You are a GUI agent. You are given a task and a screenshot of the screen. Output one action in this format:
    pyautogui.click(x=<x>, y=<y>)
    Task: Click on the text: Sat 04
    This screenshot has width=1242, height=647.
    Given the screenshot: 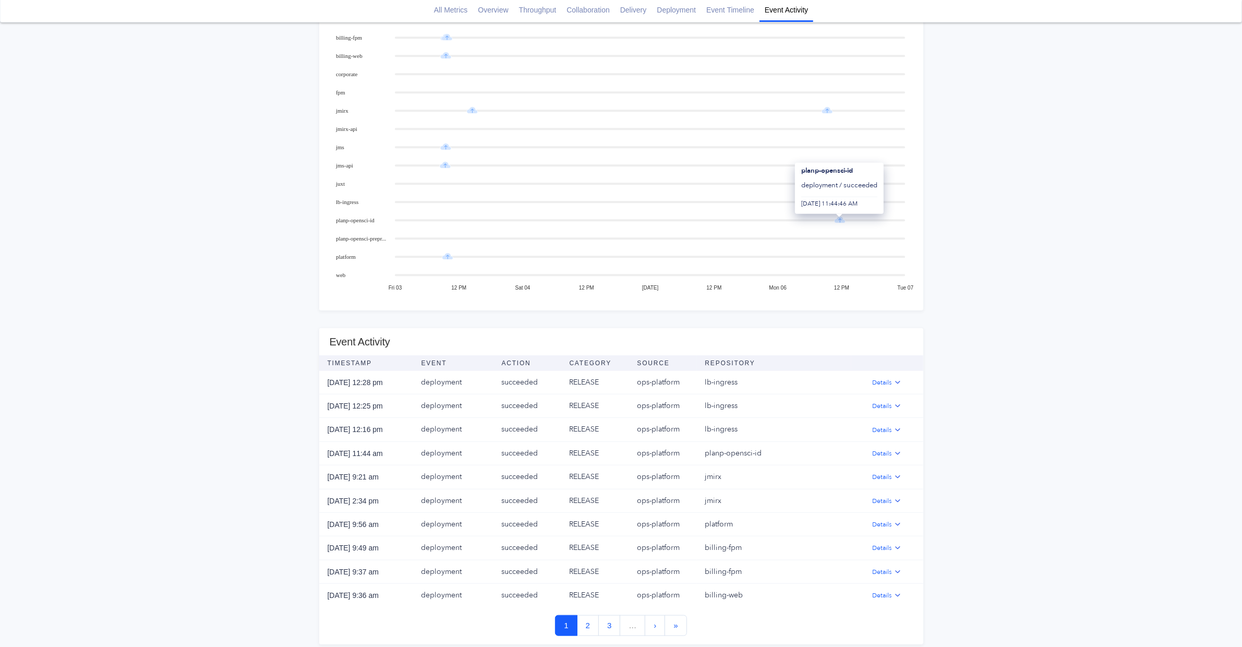 What is the action you would take?
    pyautogui.click(x=522, y=287)
    